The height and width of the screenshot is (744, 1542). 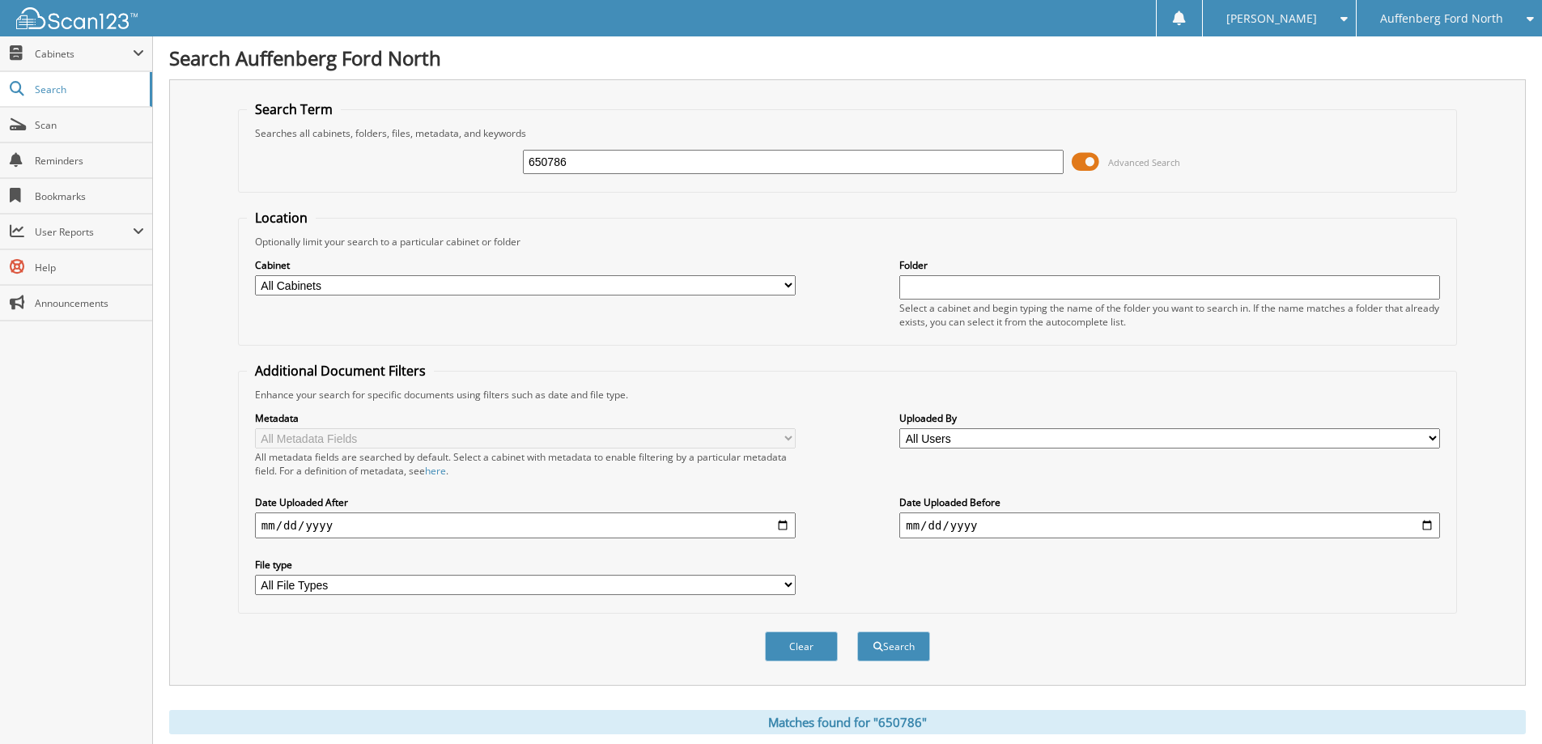 What do you see at coordinates (1170, 418) in the screenshot?
I see `label: Uploaded By` at bounding box center [1170, 418].